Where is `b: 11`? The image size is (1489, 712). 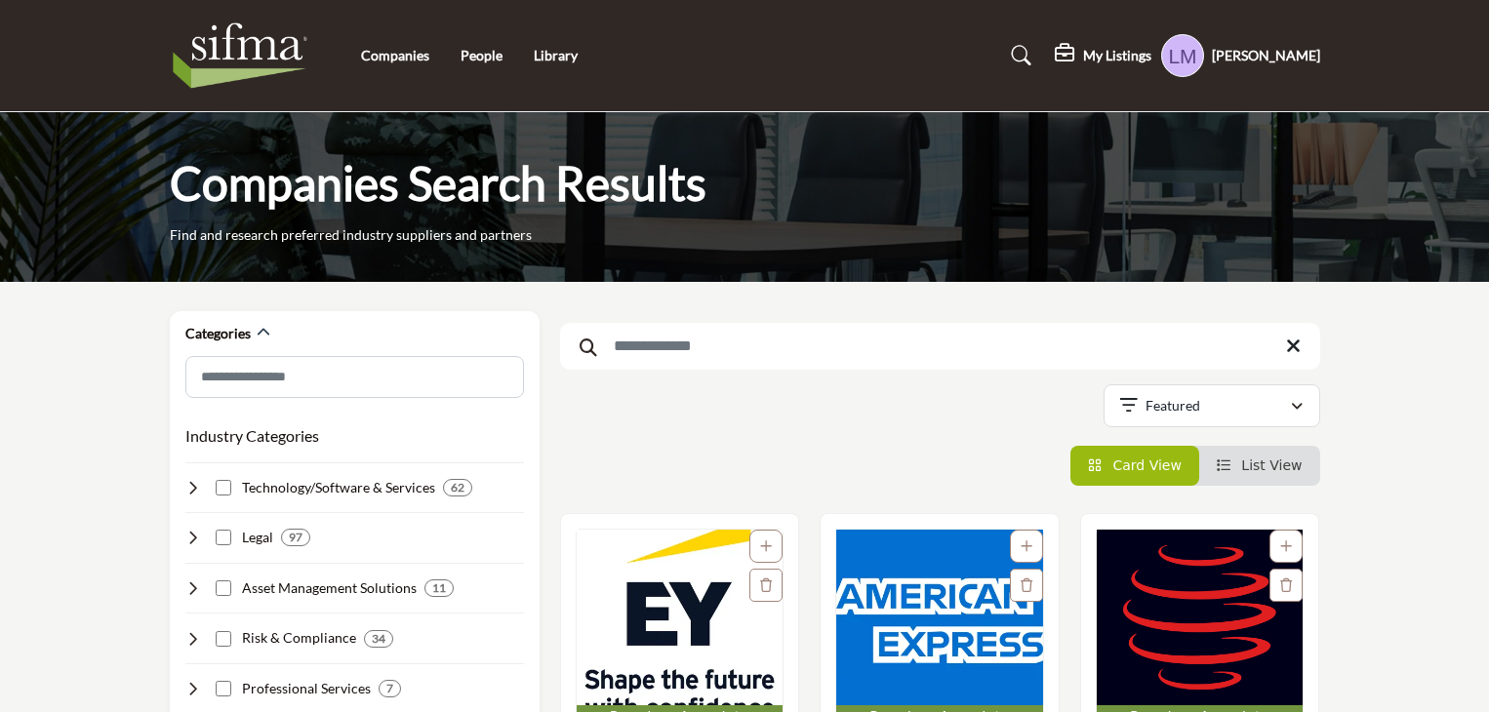
b: 11 is located at coordinates (439, 588).